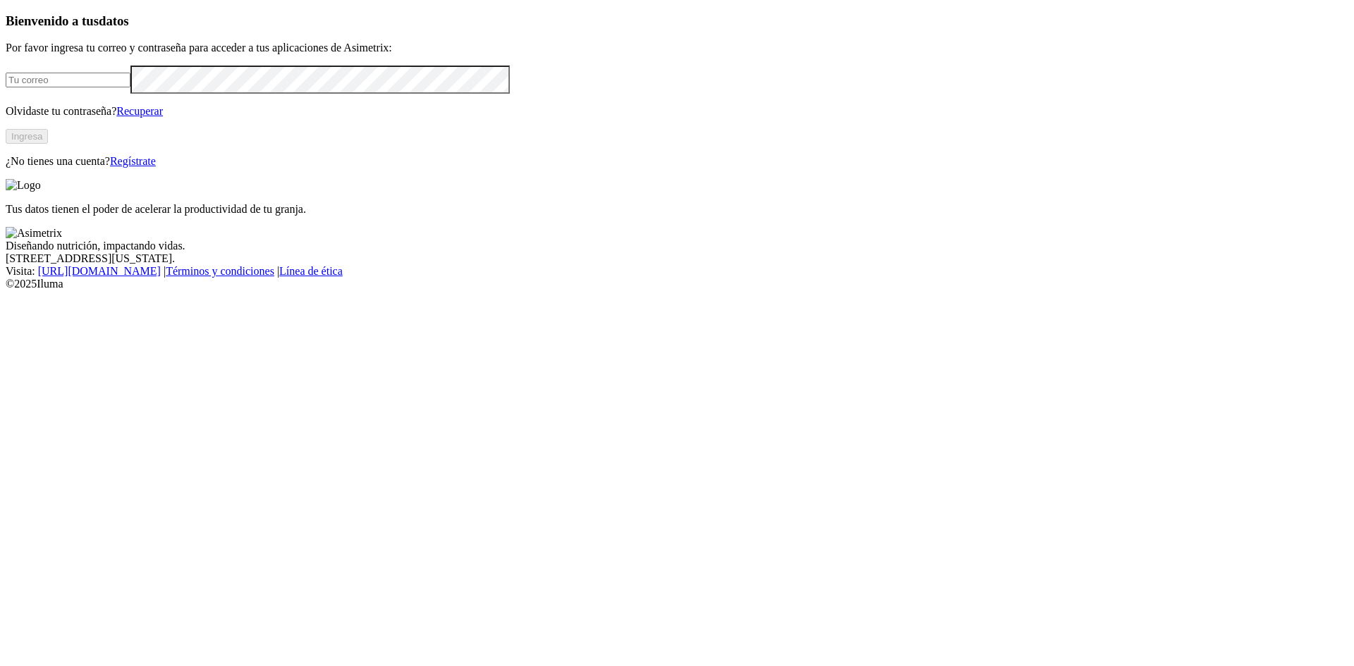 The height and width of the screenshot is (666, 1354). I want to click on p: ¿No tienes una cuenta?, so click(677, 161).